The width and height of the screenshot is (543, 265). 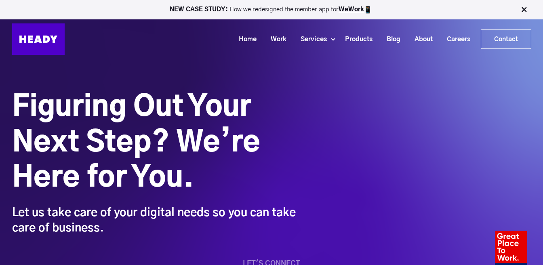 What do you see at coordinates (390, 39) in the screenshot?
I see `a: Blog` at bounding box center [390, 39].